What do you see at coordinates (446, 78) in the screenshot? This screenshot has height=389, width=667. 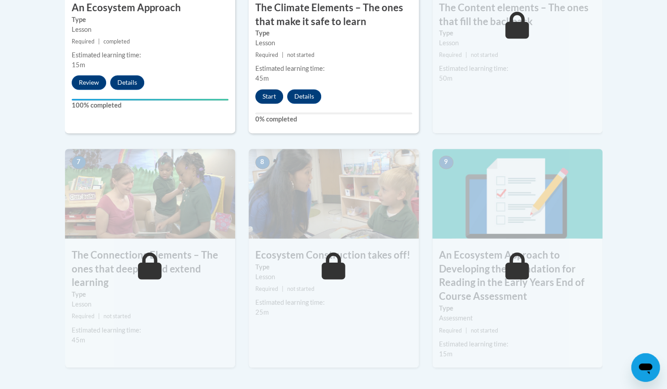 I see `span: 50m` at bounding box center [446, 78].